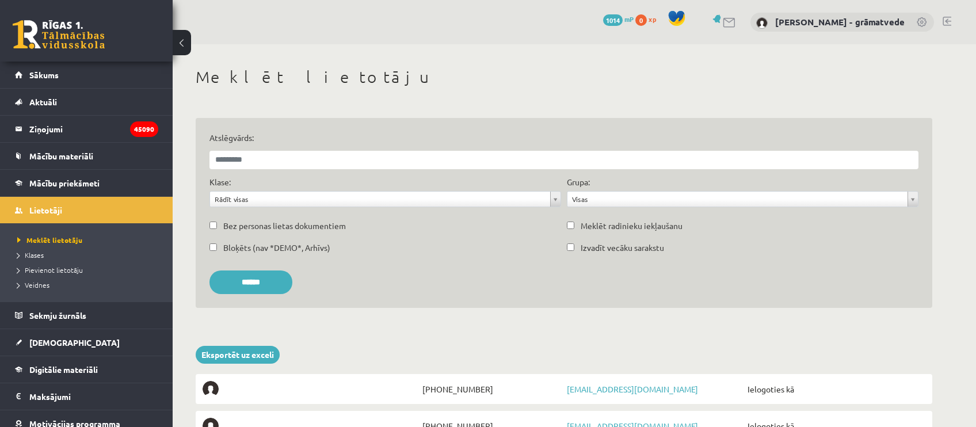 This screenshot has height=427, width=976. I want to click on a: Mācību materiāli, so click(86, 156).